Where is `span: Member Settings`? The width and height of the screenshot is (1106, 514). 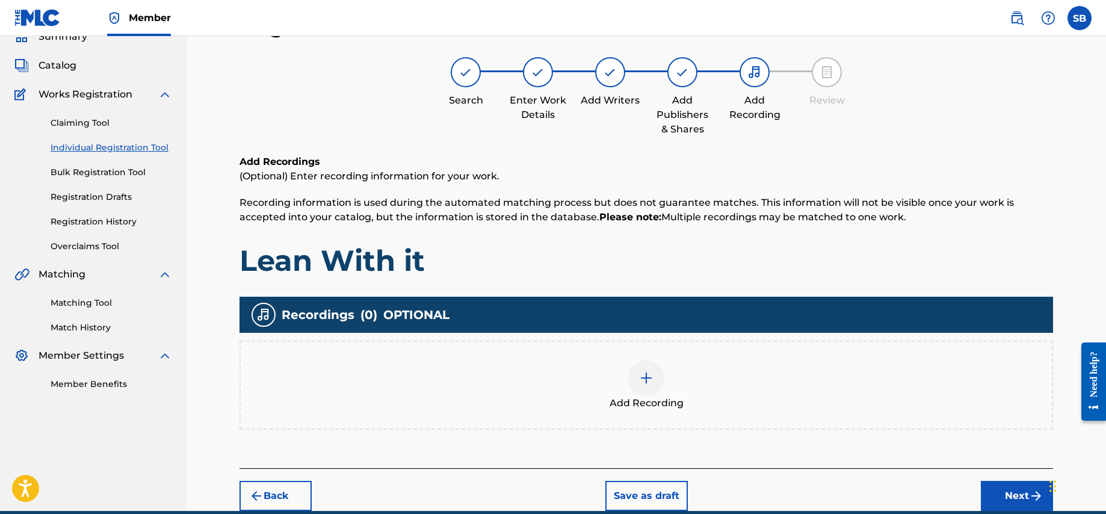 span: Member Settings is located at coordinates (81, 356).